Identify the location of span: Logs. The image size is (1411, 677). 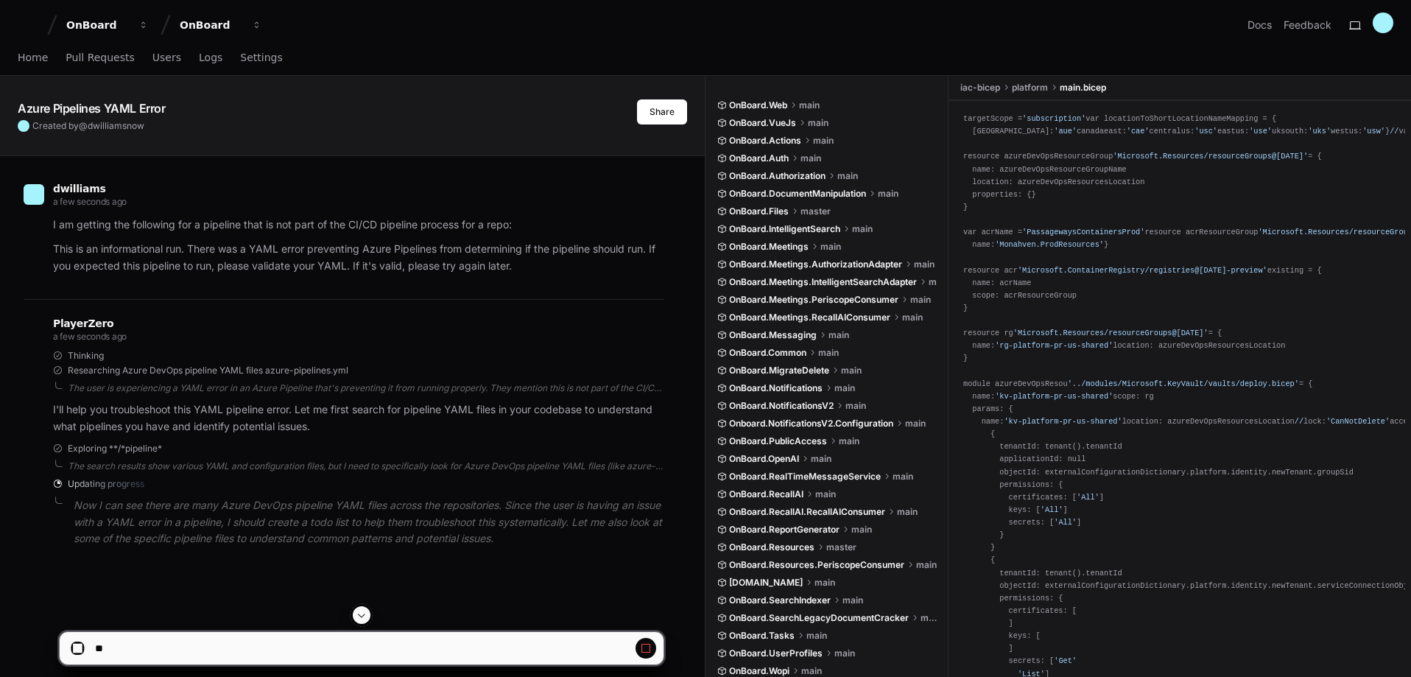
(211, 57).